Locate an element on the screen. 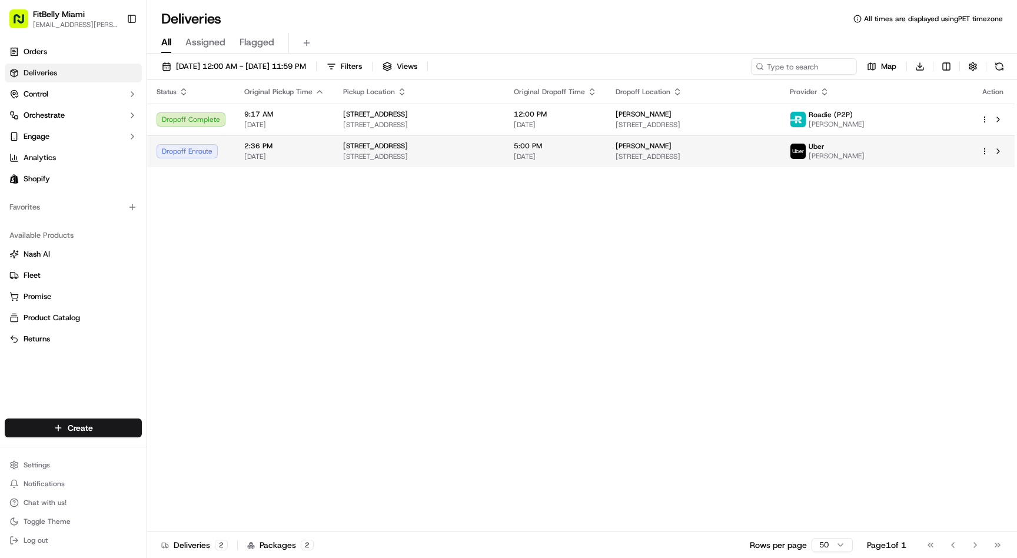 The image size is (1017, 558). button: Create is located at coordinates (73, 428).